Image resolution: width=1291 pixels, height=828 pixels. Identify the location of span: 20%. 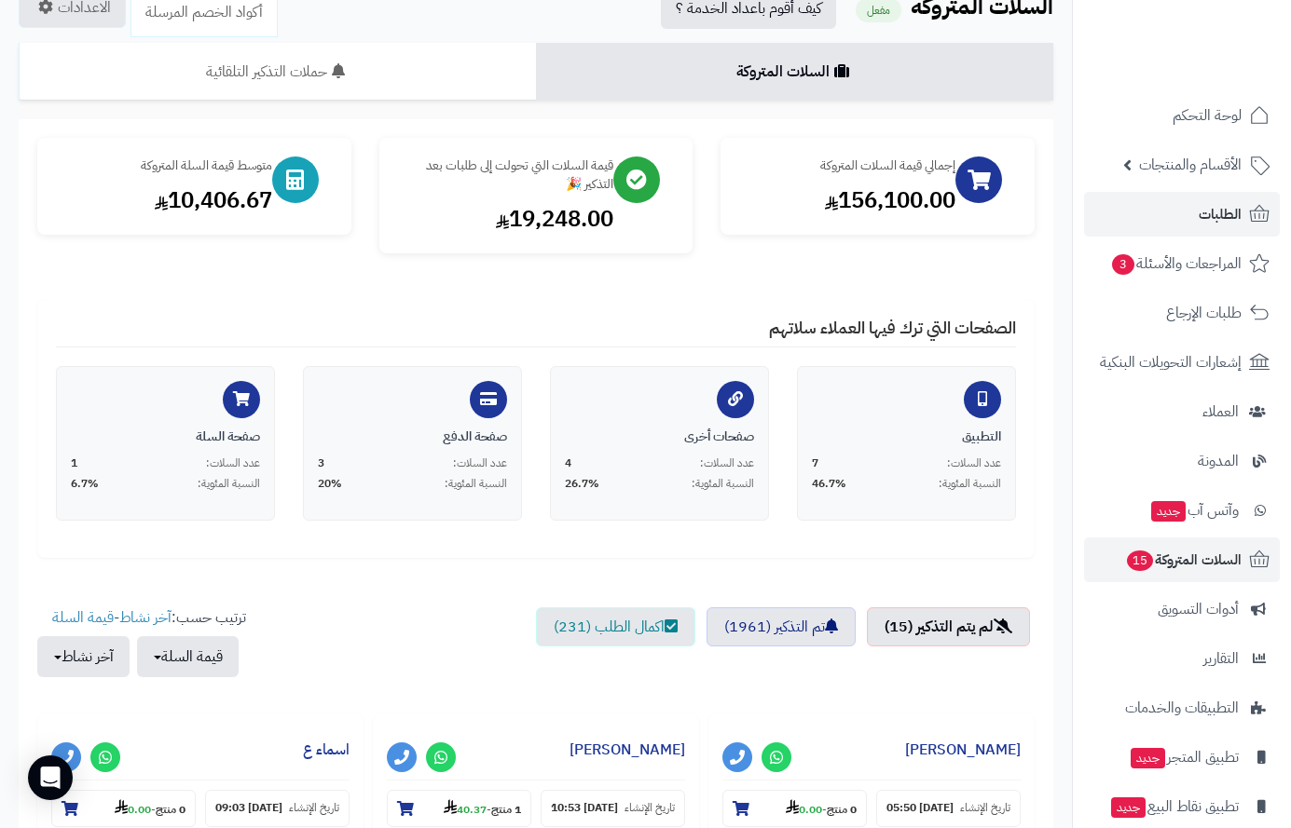
(330, 484).